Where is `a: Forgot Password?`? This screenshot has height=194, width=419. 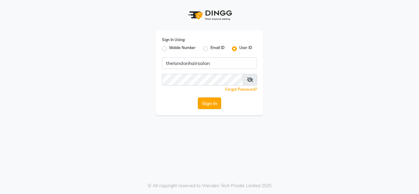
a: Forgot Password? is located at coordinates (241, 89).